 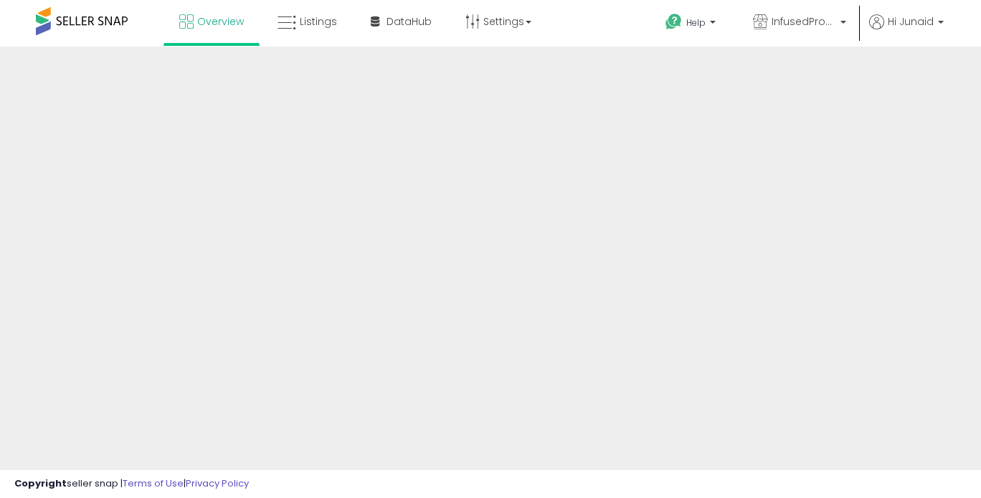 I want to click on a: Privacy Policy, so click(x=217, y=483).